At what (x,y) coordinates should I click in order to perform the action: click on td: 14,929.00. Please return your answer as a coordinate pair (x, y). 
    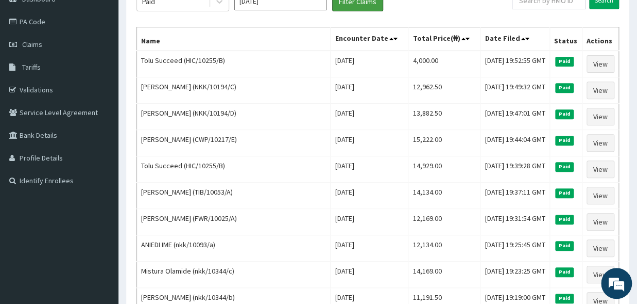
    Looking at the image, I should click on (445, 169).